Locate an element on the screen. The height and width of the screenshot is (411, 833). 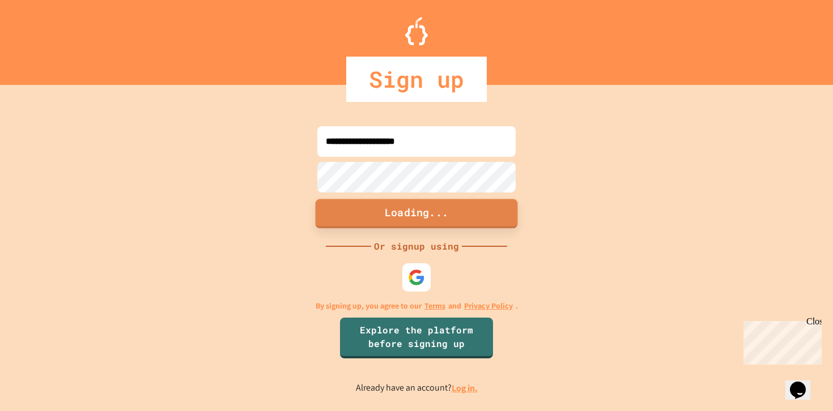
a: Explore the platform before signing up is located at coordinates (417, 338).